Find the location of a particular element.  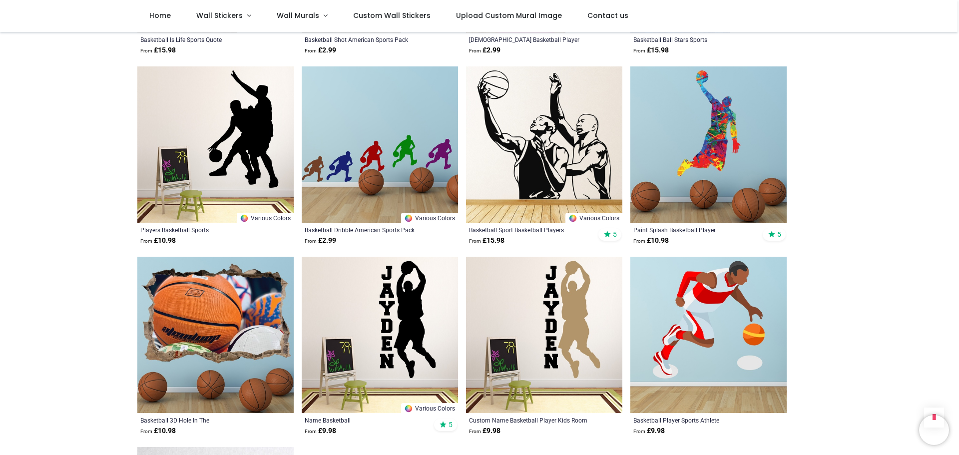

a: Basketball Shot American Sports Pack is located at coordinates (365, 39).